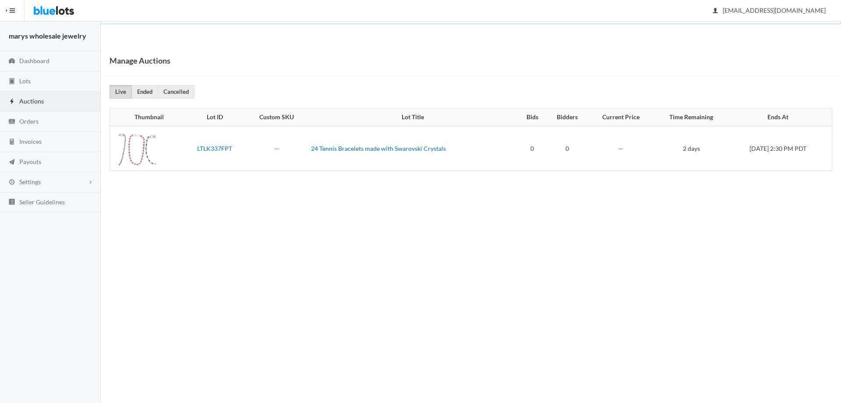  What do you see at coordinates (621, 117) in the screenshot?
I see `th: Current Price` at bounding box center [621, 117].